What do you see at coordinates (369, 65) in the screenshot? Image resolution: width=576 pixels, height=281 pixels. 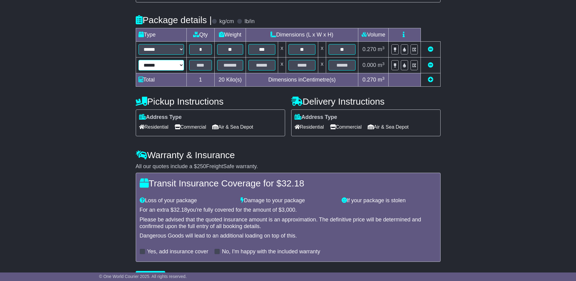 I see `span: 0.000` at bounding box center [369, 65].